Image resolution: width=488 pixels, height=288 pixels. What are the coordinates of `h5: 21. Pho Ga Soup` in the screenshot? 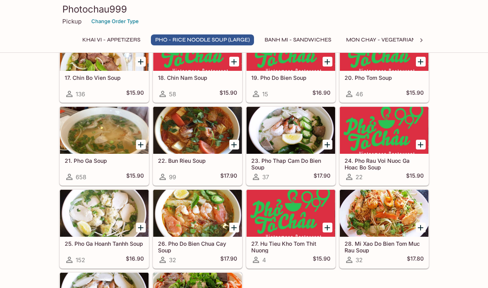 It's located at (104, 161).